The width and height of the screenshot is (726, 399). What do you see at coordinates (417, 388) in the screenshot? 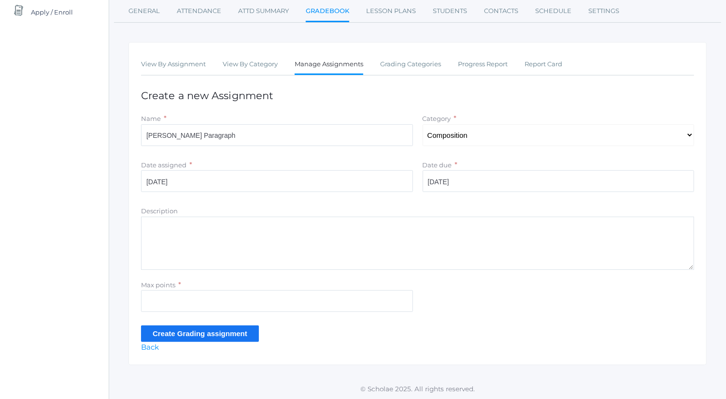
I see `p: © Scholae 2025. All rights reserved.` at bounding box center [417, 388].